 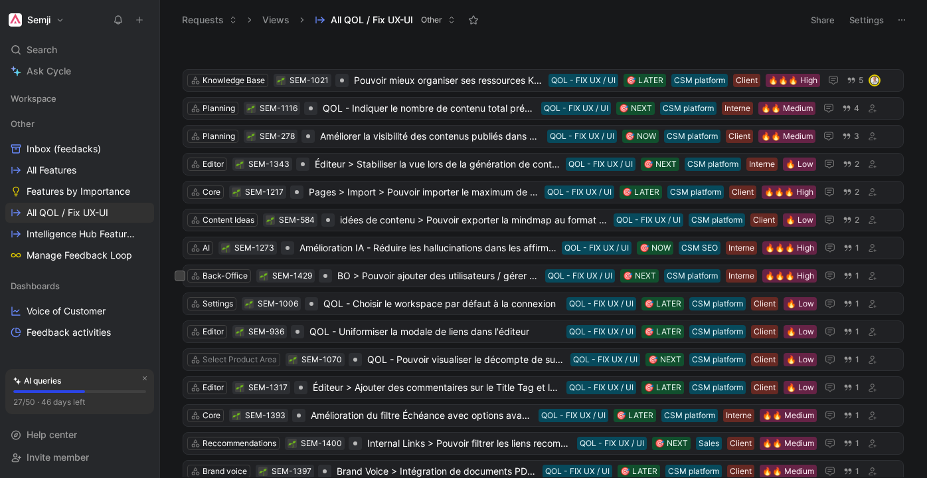 What do you see at coordinates (278, 108) in the screenshot?
I see `div: SEM-1116` at bounding box center [278, 108].